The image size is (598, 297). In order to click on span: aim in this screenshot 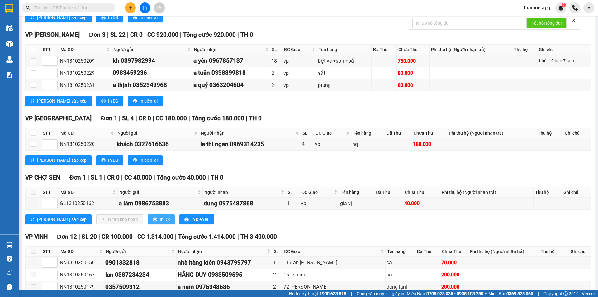, I will do `click(159, 8)`.